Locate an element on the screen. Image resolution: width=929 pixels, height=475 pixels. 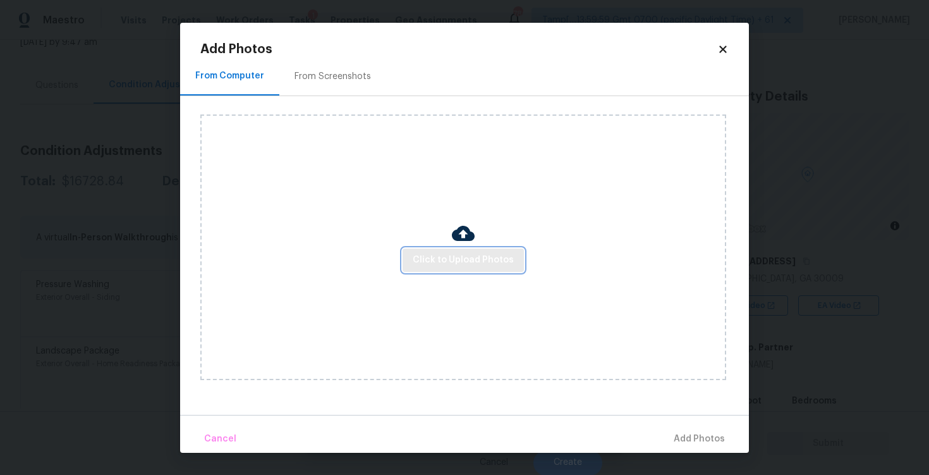
div: From Computer is located at coordinates (229, 76).